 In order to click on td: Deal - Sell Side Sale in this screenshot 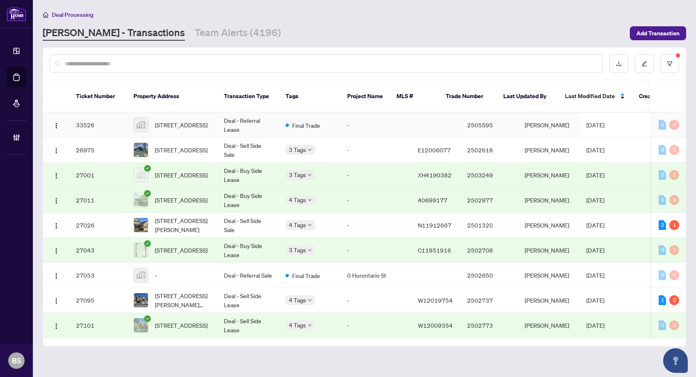, I will do `click(248, 150)`.